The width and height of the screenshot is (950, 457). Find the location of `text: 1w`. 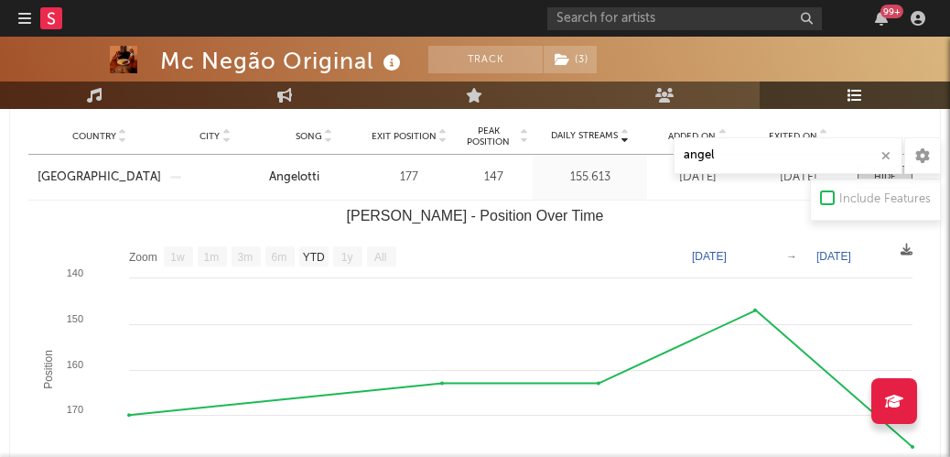

text: 1w is located at coordinates (178, 257).